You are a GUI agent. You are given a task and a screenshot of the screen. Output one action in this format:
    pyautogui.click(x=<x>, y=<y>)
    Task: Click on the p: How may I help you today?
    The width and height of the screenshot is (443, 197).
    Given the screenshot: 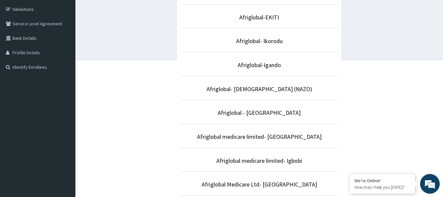 What is the action you would take?
    pyautogui.click(x=383, y=187)
    